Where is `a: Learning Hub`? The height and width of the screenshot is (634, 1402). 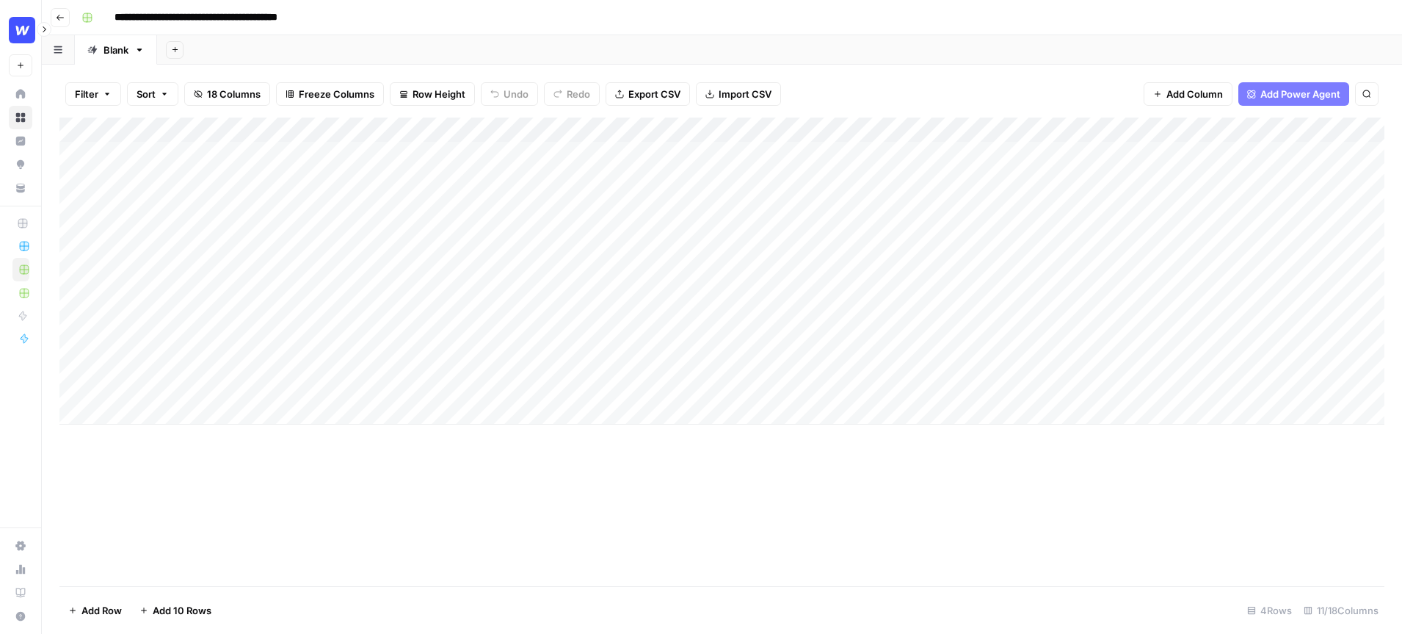
a: Learning Hub is located at coordinates (21, 592).